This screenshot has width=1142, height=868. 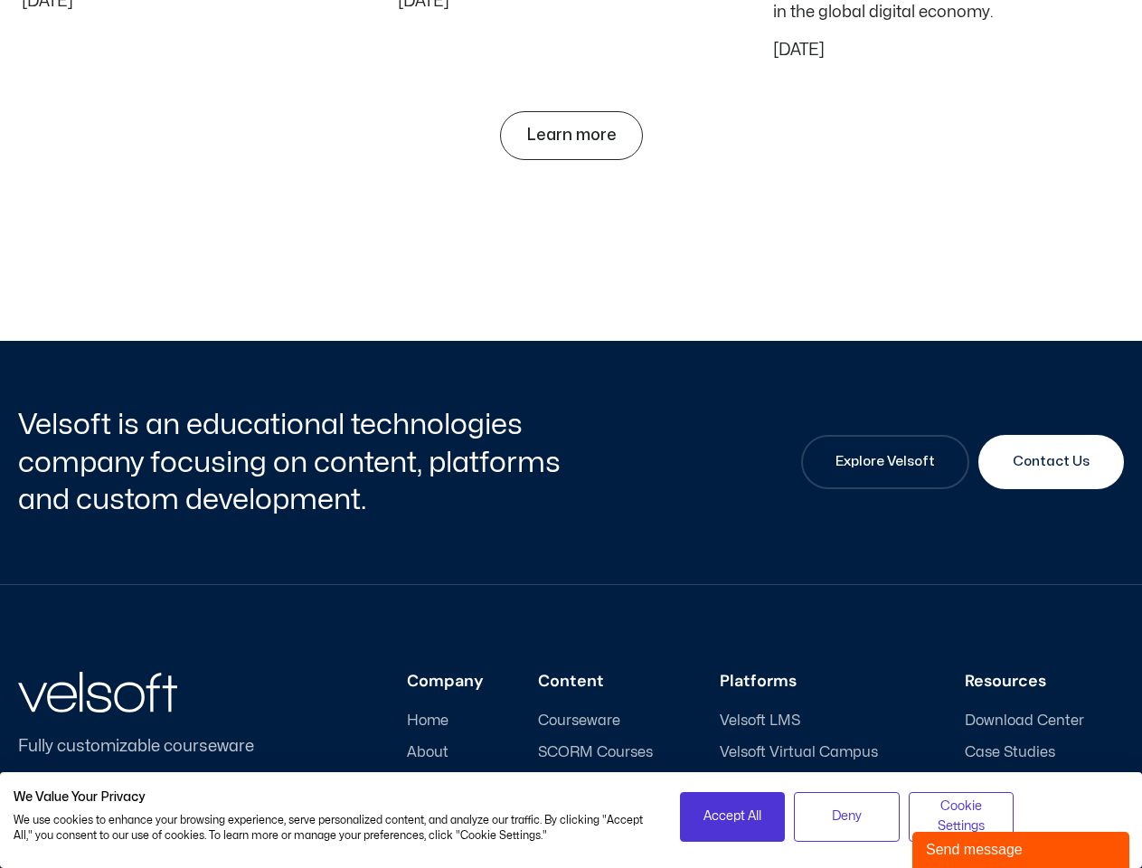 What do you see at coordinates (961, 817) in the screenshot?
I see `button: Adjust cookie preferences` at bounding box center [961, 817].